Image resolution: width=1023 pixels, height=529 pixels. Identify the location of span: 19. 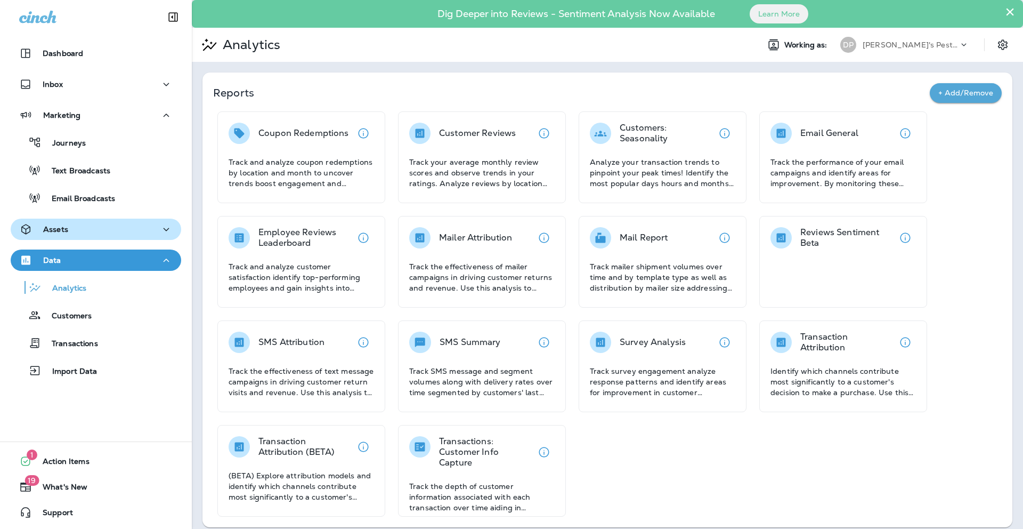
(31, 480).